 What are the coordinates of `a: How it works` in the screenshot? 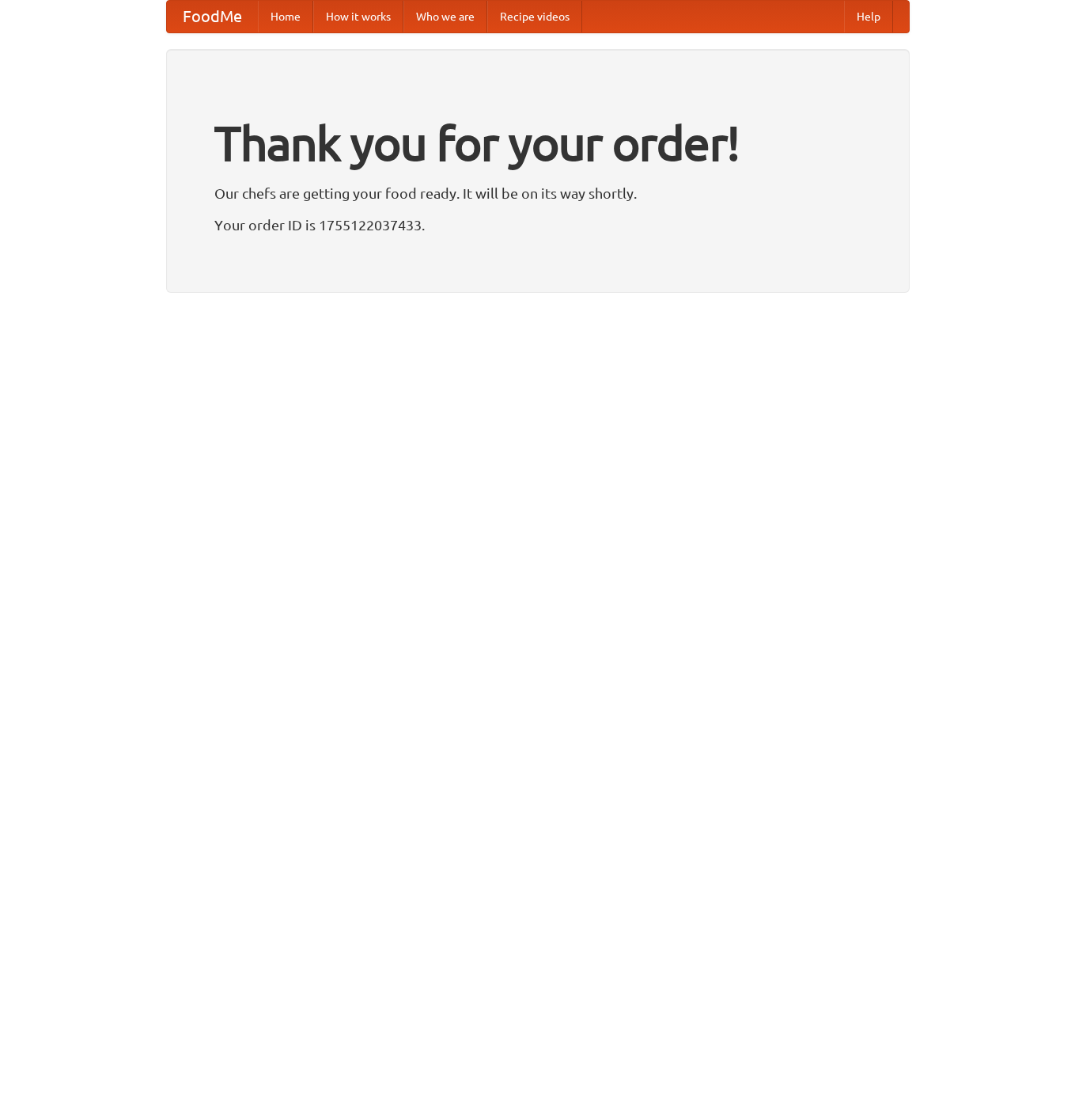 It's located at (358, 17).